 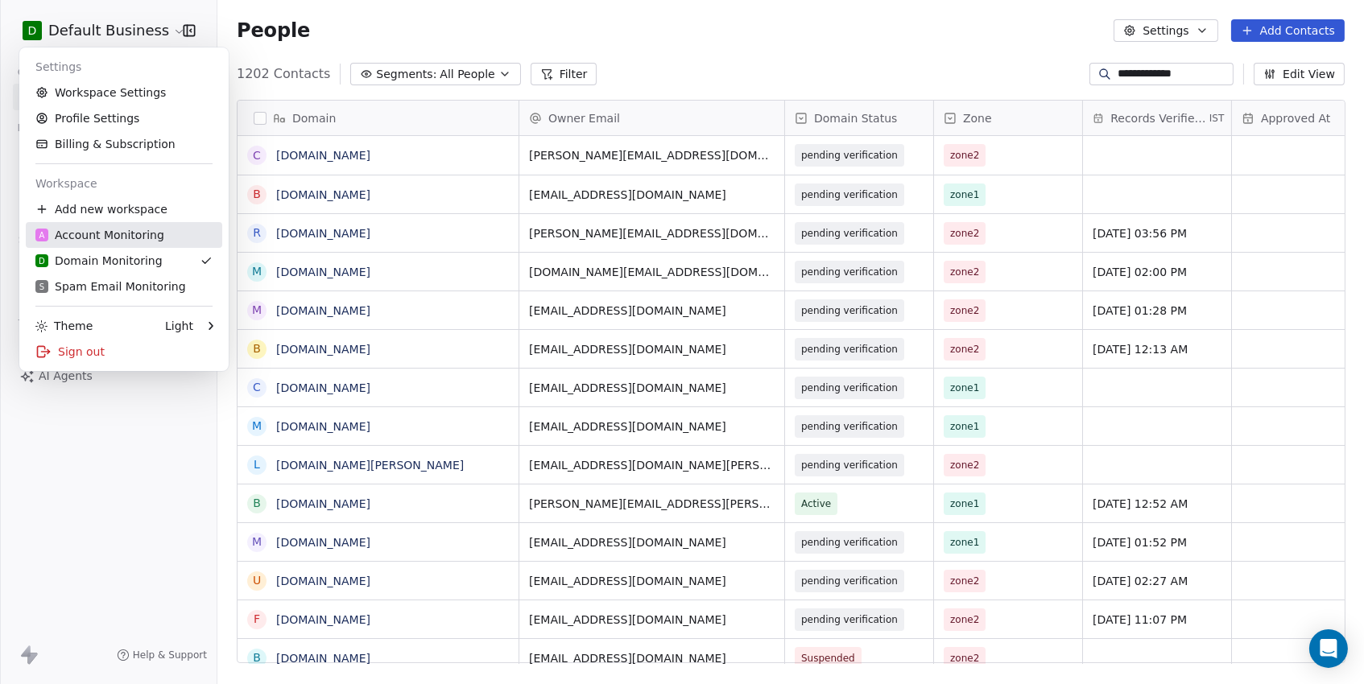 What do you see at coordinates (816, 504) in the screenshot?
I see `span: Active` at bounding box center [816, 504].